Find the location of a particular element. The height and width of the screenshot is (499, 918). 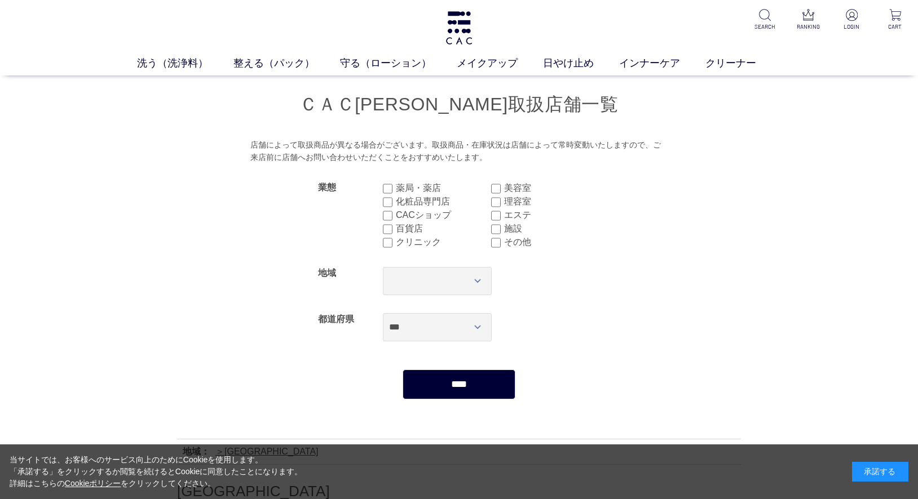

label: クリニック is located at coordinates (443, 242).